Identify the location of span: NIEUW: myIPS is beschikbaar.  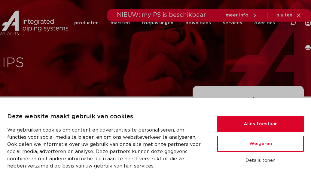
(161, 15).